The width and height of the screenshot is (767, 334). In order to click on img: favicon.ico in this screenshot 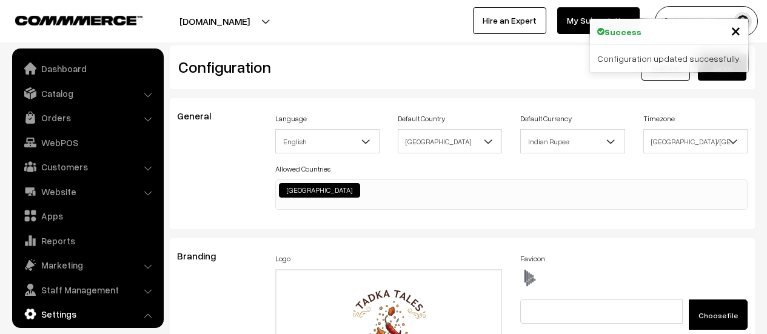, I will do `click(529, 278)`.